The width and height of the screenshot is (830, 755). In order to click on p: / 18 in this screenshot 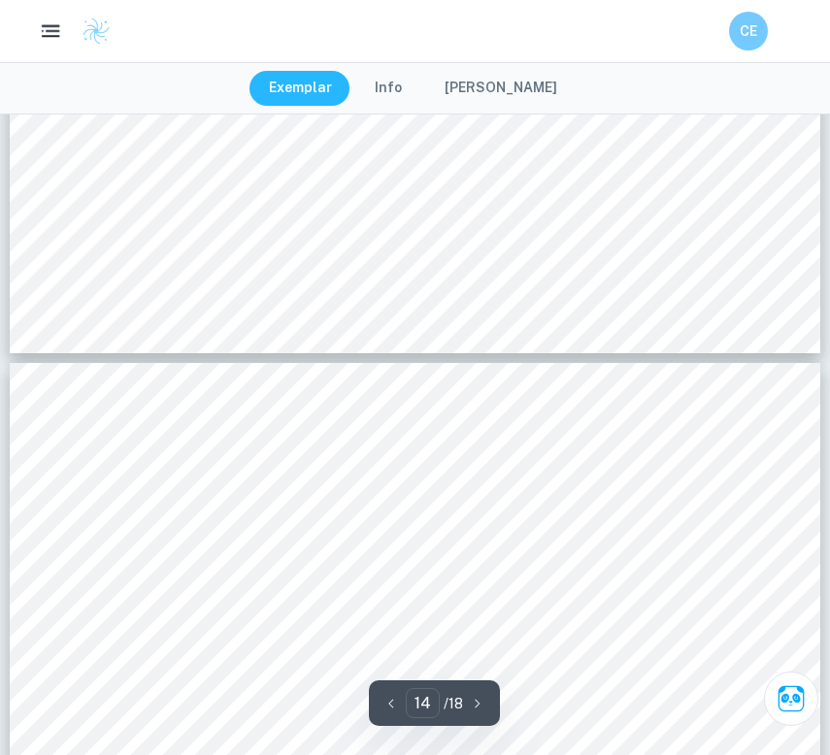, I will do `click(453, 704)`.